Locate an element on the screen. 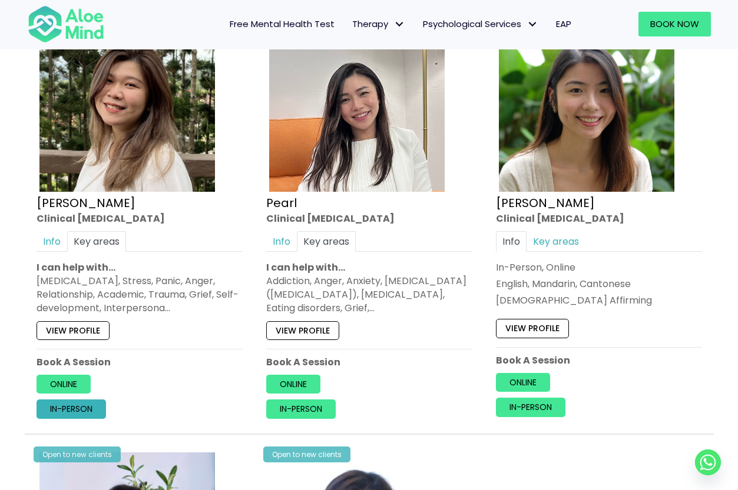 The width and height of the screenshot is (738, 490). span: Therapy: submenu is located at coordinates (399, 24).